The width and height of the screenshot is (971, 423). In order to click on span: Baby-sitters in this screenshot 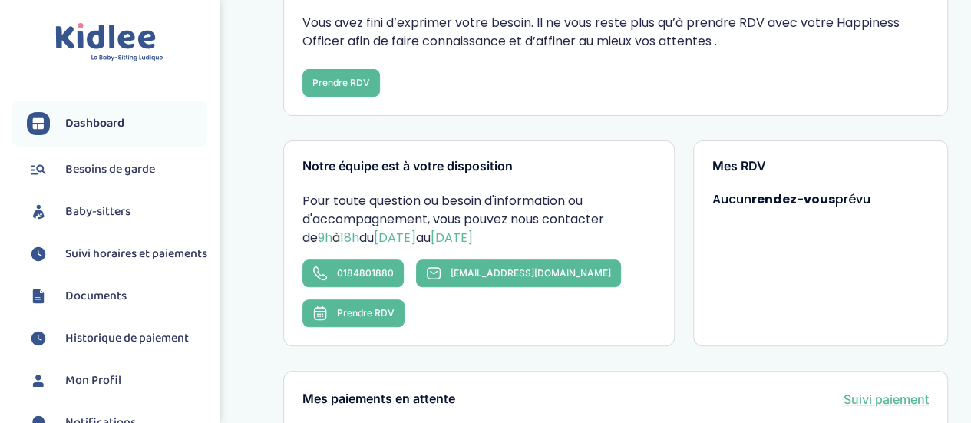, I will do `click(97, 212)`.